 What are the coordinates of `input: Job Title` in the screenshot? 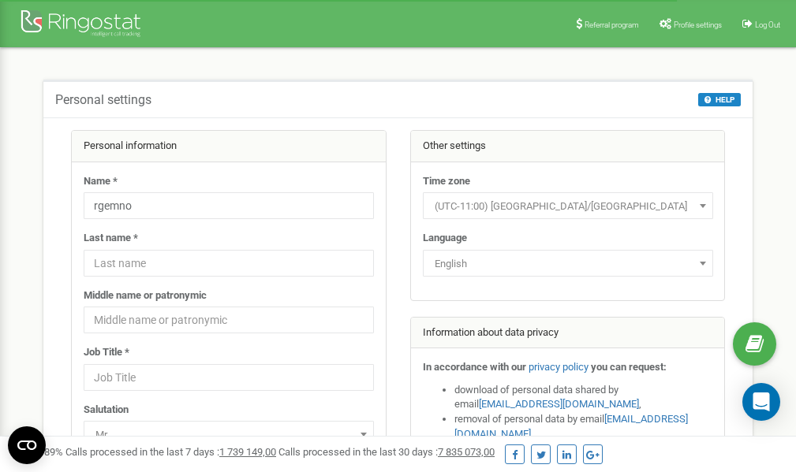 It's located at (229, 378).